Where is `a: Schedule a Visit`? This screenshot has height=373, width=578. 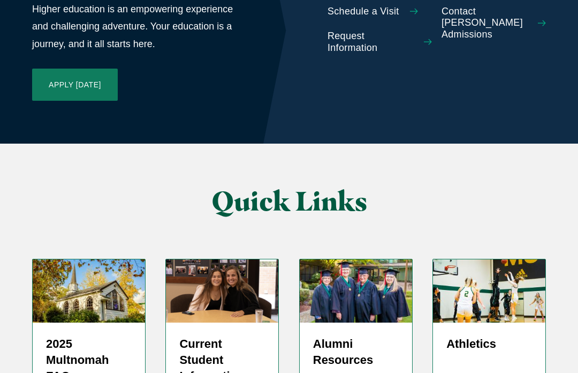 a: Schedule a Visit is located at coordinates (380, 12).